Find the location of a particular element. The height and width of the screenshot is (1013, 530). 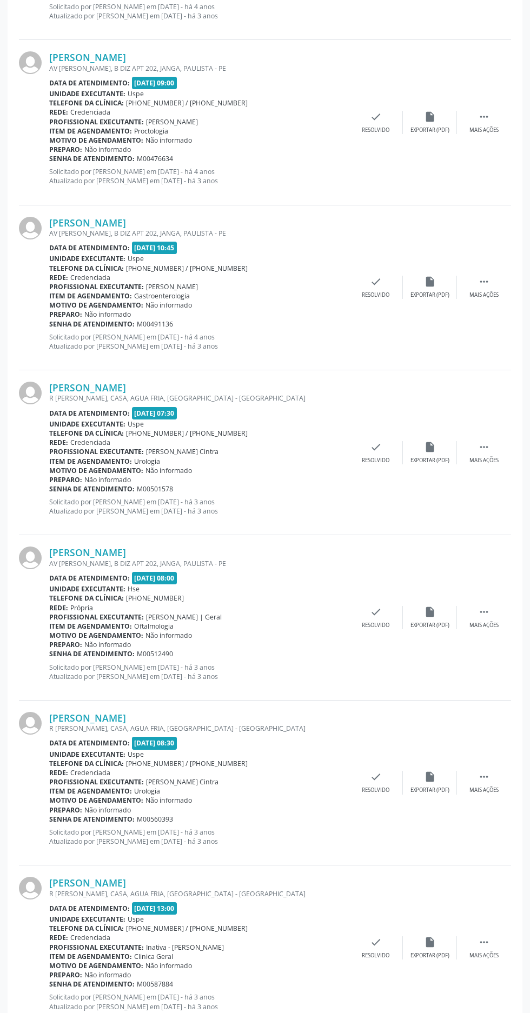

span: M00476634 is located at coordinates (155, 158).